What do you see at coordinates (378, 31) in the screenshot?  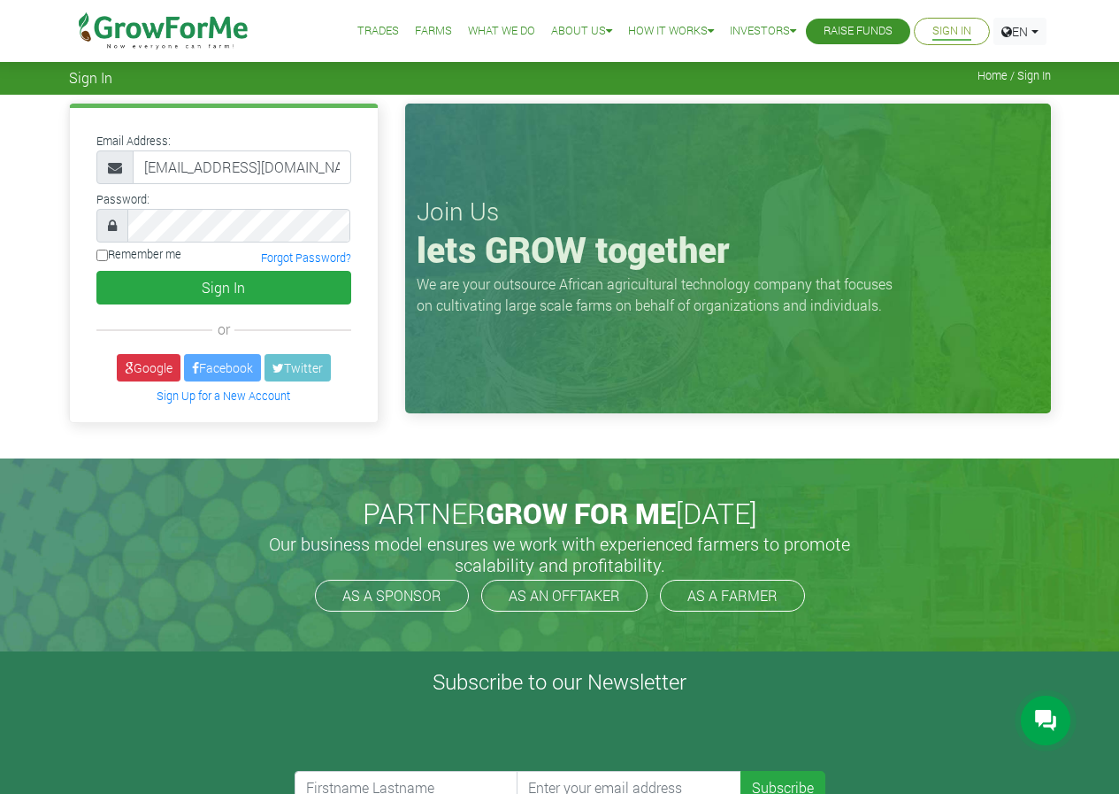 I see `a: Trades` at bounding box center [378, 31].